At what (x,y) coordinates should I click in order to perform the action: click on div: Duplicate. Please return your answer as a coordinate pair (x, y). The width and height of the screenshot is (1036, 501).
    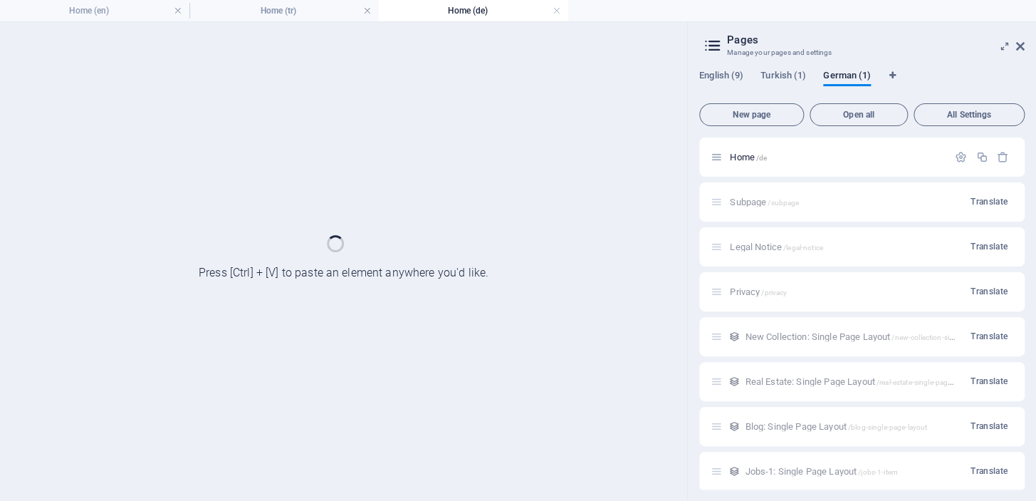
    Looking at the image, I should click on (981, 157).